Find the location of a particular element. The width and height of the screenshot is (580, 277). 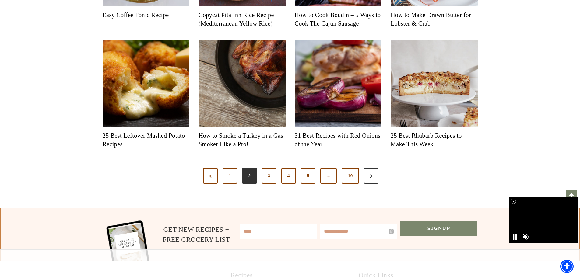

h4: GET NEW RECIPES + FREE GROCERY LIST is located at coordinates (196, 235).